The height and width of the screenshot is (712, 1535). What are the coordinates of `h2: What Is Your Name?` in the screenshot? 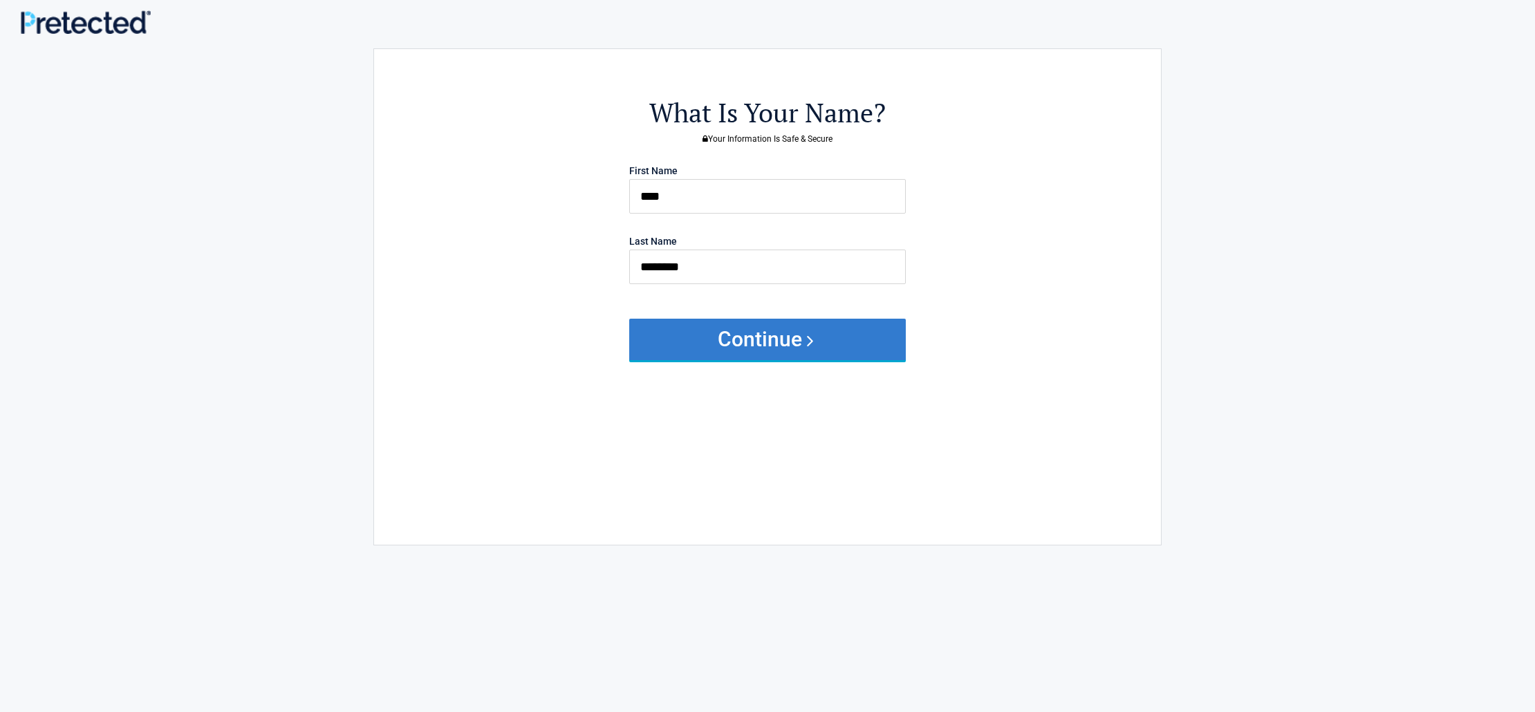 It's located at (768, 113).